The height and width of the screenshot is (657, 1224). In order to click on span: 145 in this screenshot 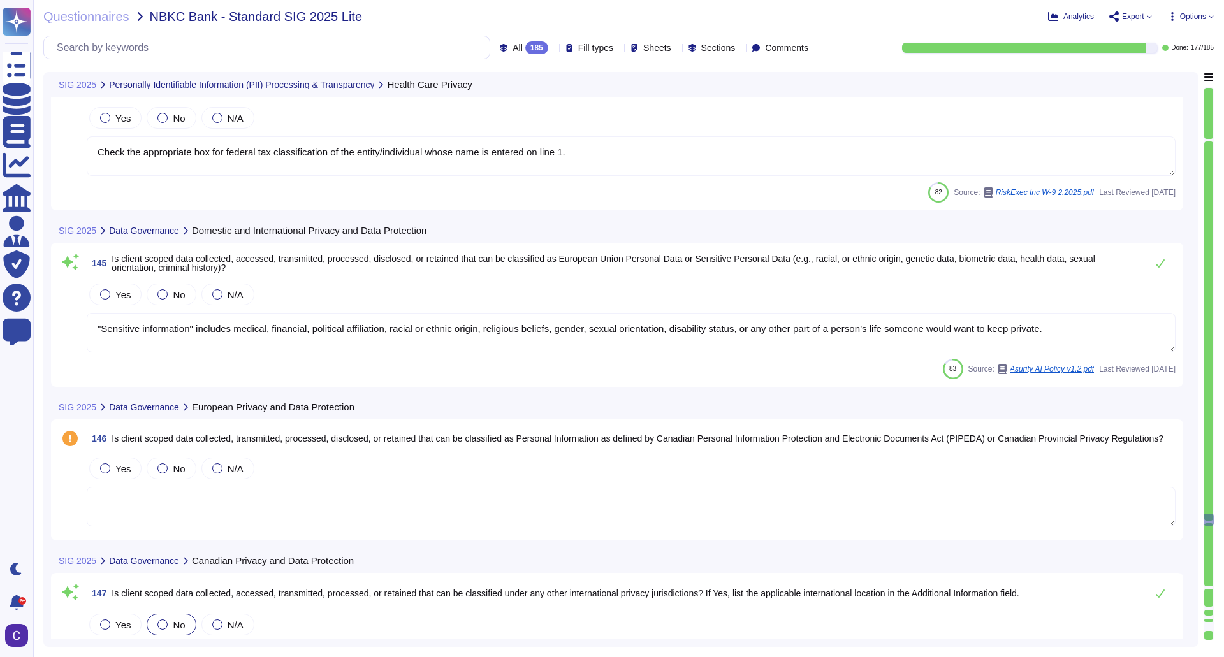, I will do `click(96, 263)`.